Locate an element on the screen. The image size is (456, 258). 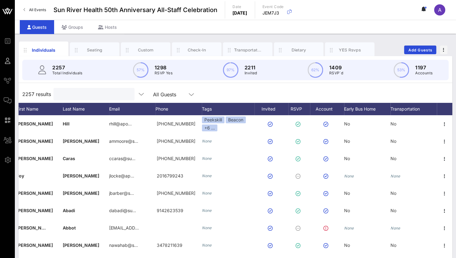
p: dabadi@su… is located at coordinates (122, 210).